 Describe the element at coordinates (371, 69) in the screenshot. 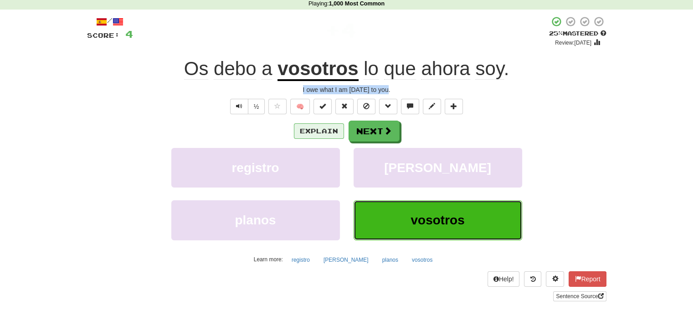

I see `span: lo` at that location.